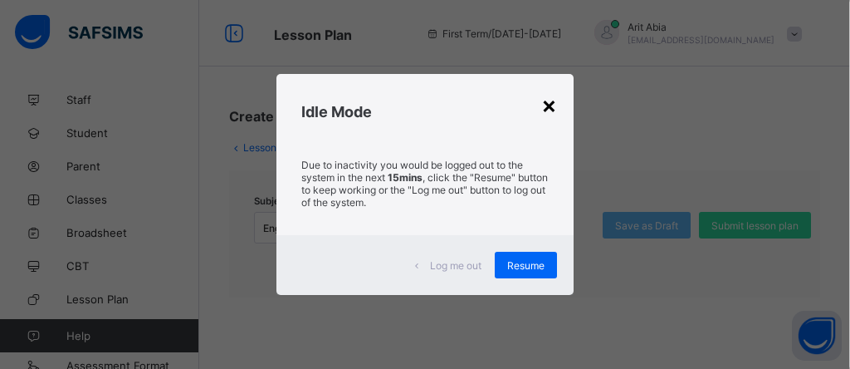 The width and height of the screenshot is (850, 369). I want to click on p: Due to inactivity you would be logged out to the system in the next , click the "Resume" button t..., so click(425, 183).